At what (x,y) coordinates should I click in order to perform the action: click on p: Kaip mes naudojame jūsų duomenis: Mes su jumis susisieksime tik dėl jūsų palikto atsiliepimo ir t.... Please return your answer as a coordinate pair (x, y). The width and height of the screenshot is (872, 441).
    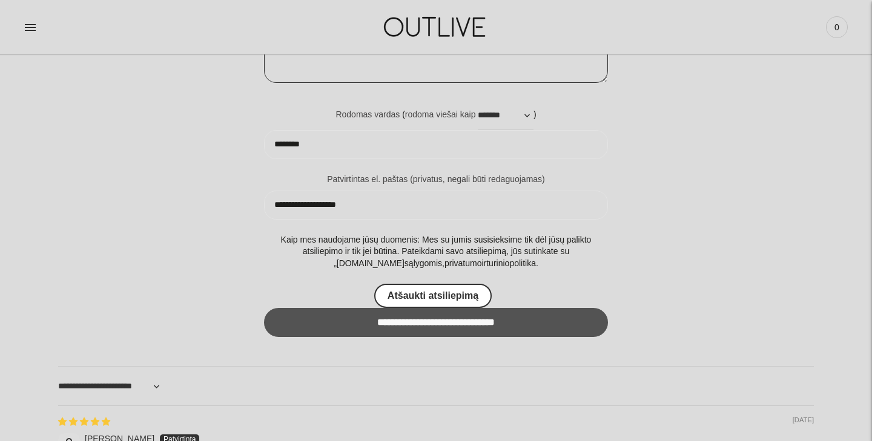
    Looking at the image, I should click on (436, 252).